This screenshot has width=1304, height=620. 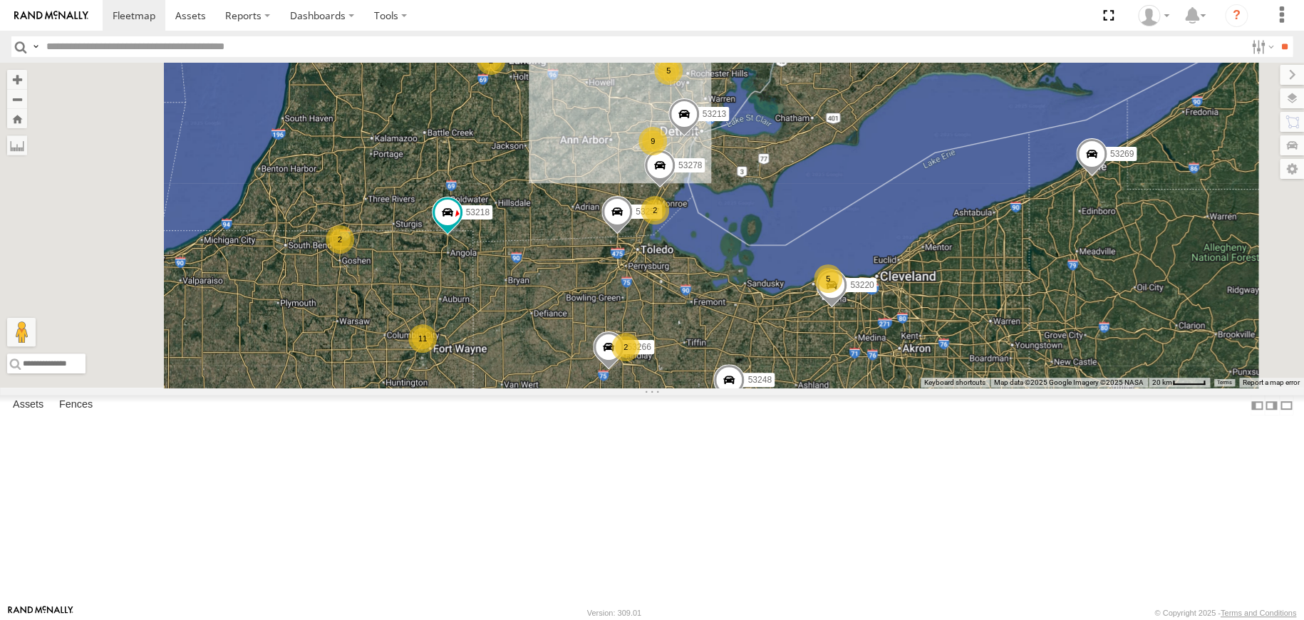 What do you see at coordinates (17, 118) in the screenshot?
I see `button: Zoom Home` at bounding box center [17, 118].